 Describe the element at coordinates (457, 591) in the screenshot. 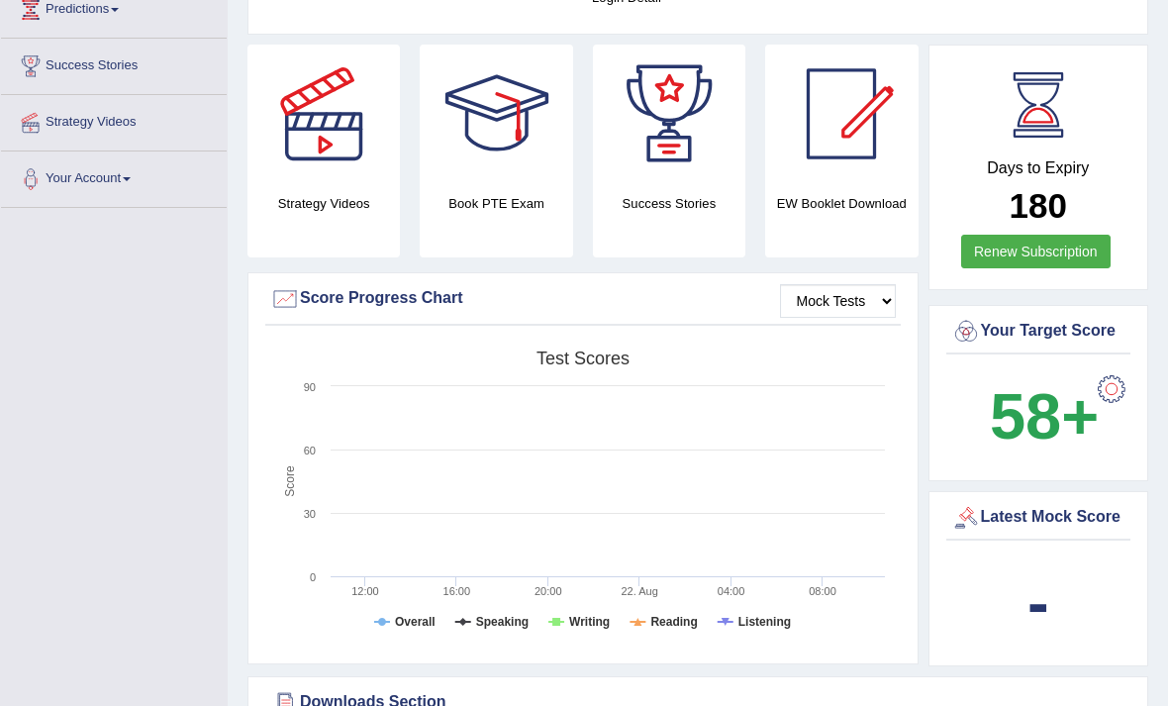

I see `text: 16:00` at that location.